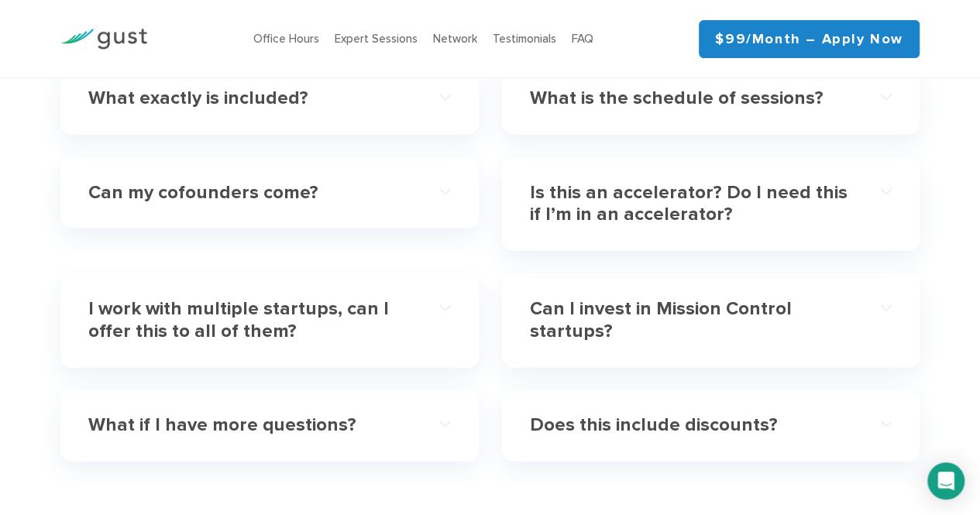  Describe the element at coordinates (525, 39) in the screenshot. I see `a: Testimonials` at that location.